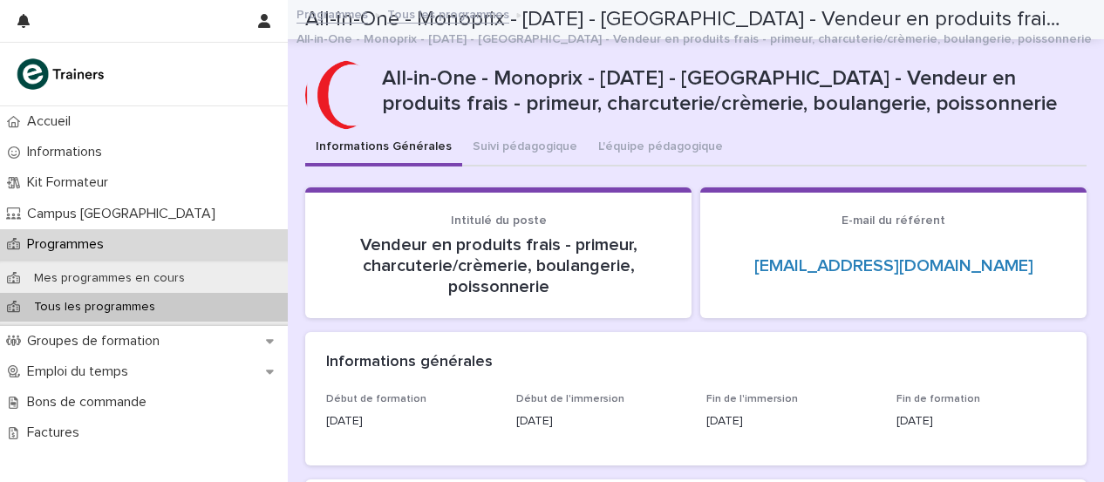  What do you see at coordinates (448, 13) in the screenshot?
I see `a: Tous les programmes` at bounding box center [448, 13].